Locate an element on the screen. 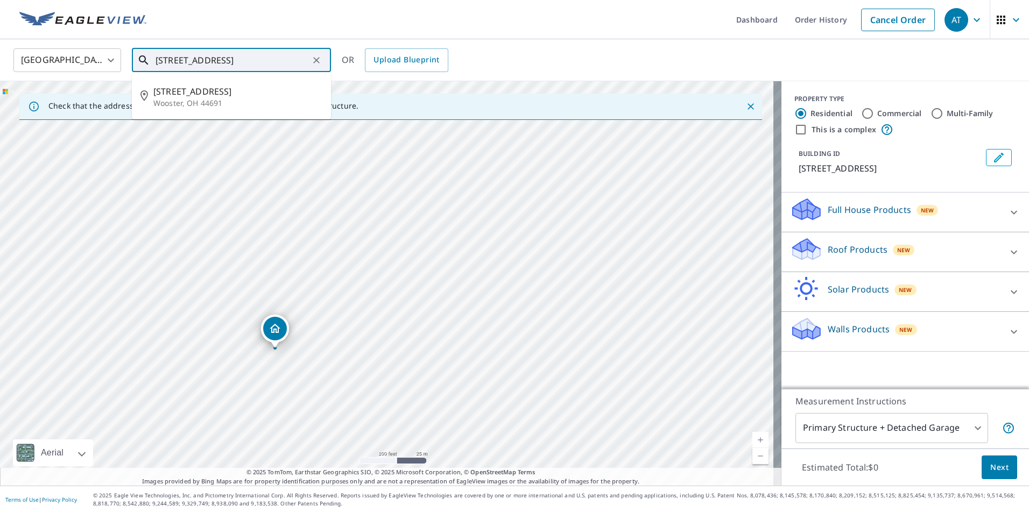 This screenshot has height=513, width=1029. a: OpenStreetMap is located at coordinates (493, 472).